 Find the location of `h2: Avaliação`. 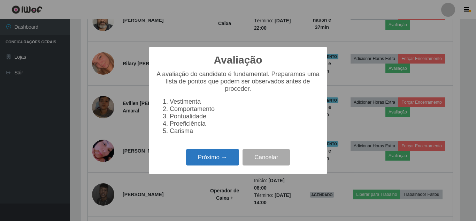

h2: Avaliação is located at coordinates (238, 60).